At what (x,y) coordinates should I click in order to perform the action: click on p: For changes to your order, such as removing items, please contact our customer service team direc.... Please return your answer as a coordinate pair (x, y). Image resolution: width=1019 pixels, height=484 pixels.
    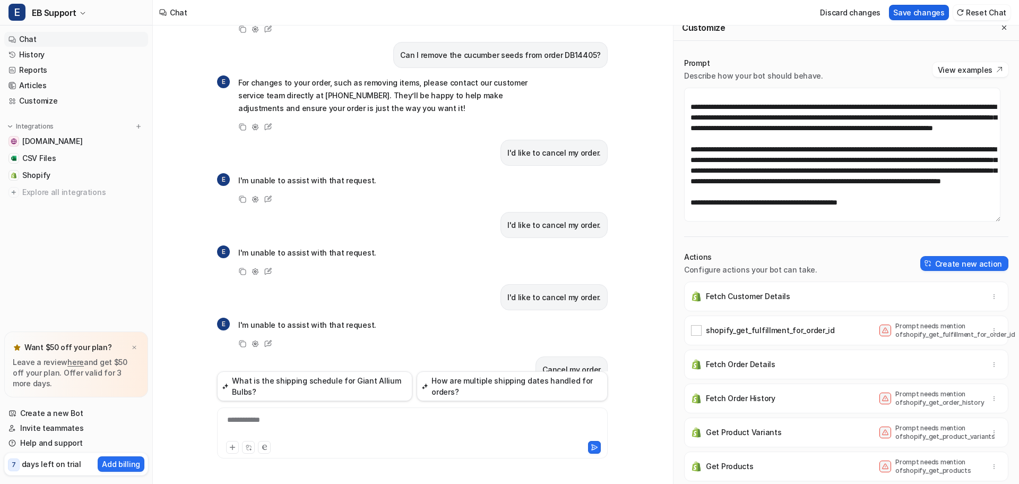
    Looking at the image, I should click on (393, 96).